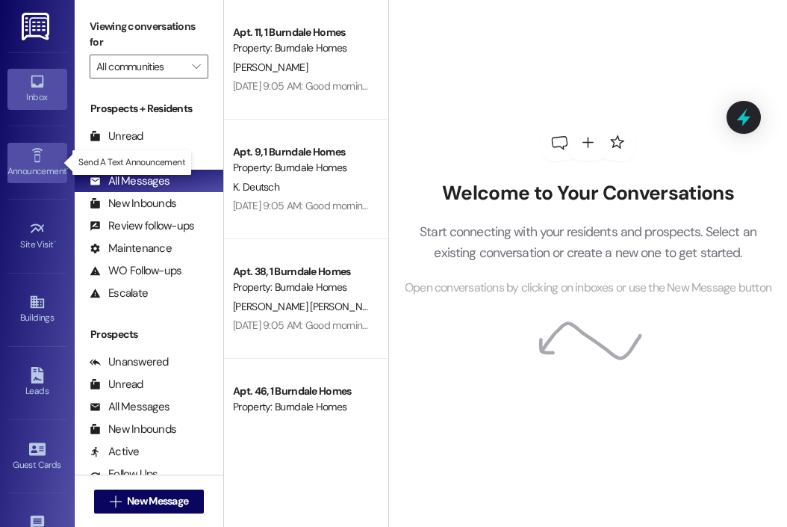 This screenshot has width=787, height=527. What do you see at coordinates (37, 382) in the screenshot?
I see `a: Leads` at bounding box center [37, 382].